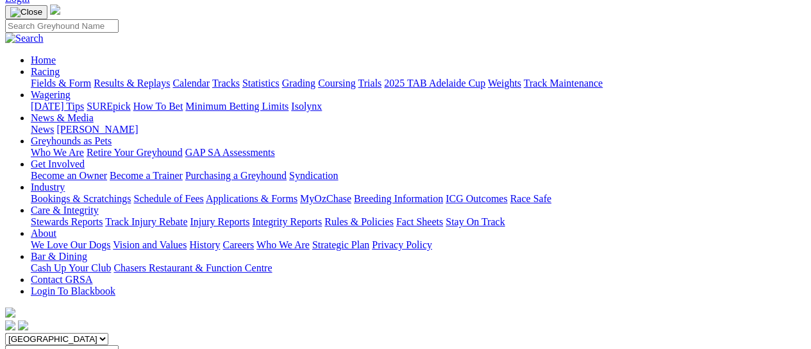  I want to click on img: twitter.svg, so click(23, 325).